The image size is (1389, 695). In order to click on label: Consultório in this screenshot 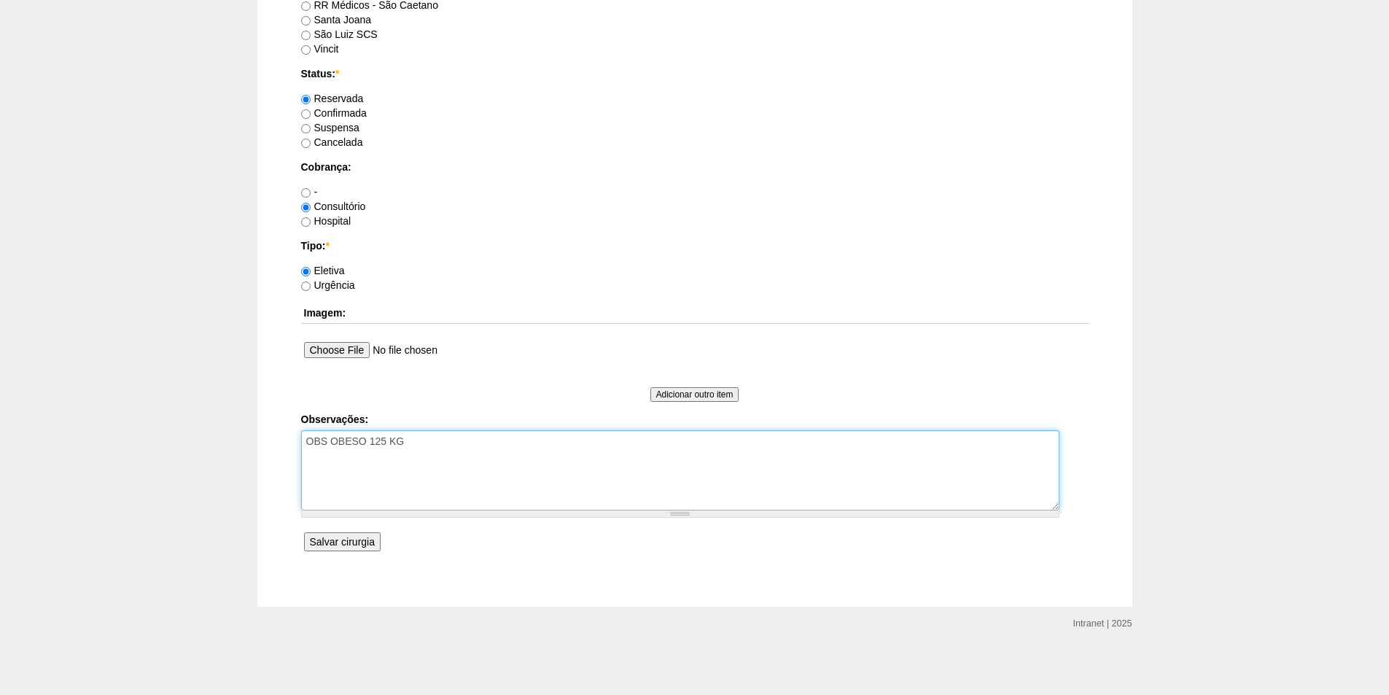, I will do `click(333, 206)`.